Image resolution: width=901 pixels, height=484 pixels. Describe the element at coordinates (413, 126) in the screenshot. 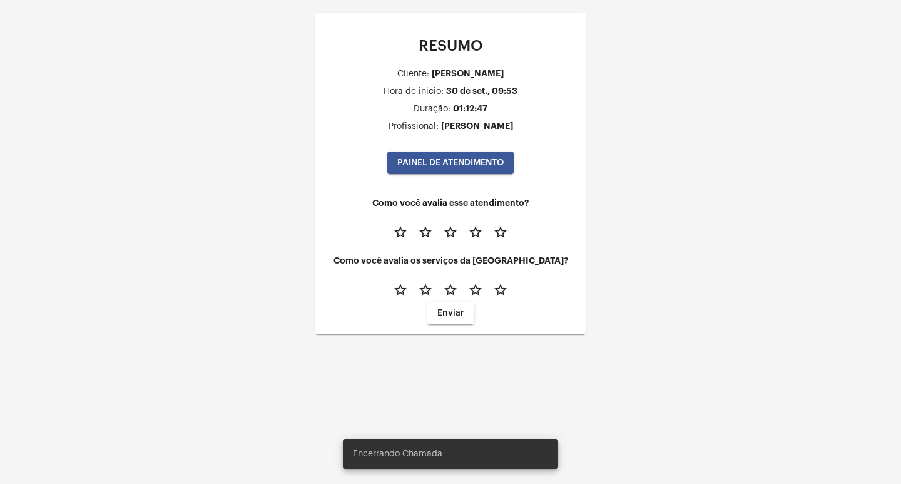

I see `div: Profissional:` at that location.